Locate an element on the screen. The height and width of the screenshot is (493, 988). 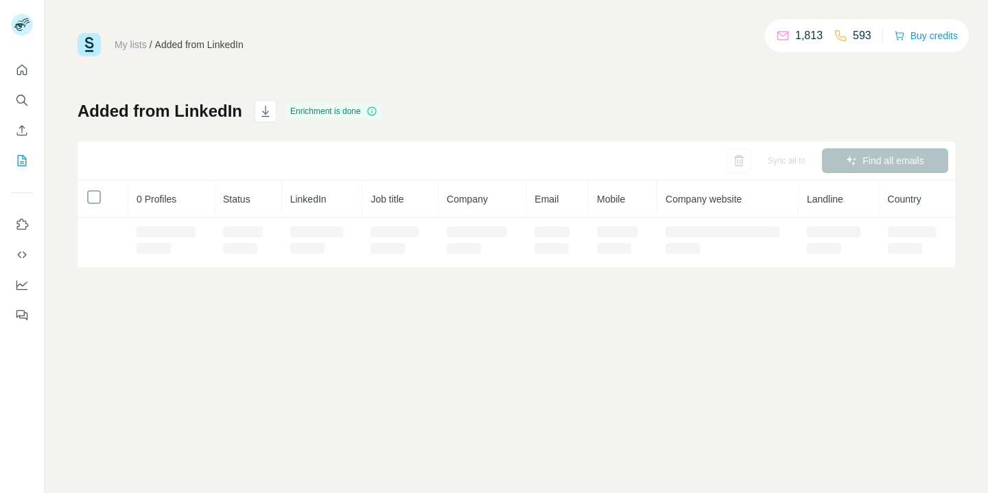
span: Landline is located at coordinates (825, 199).